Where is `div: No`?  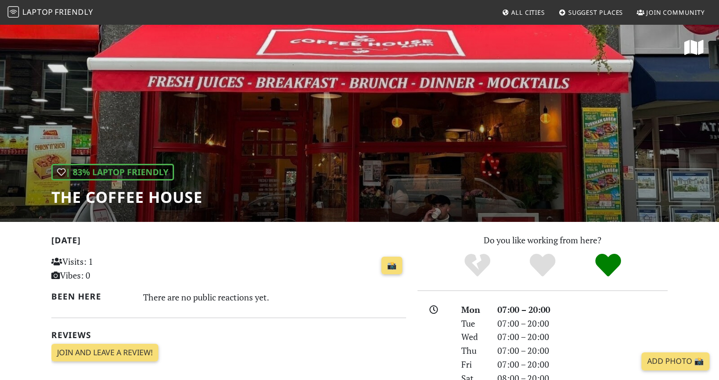
div: No is located at coordinates (478, 265).